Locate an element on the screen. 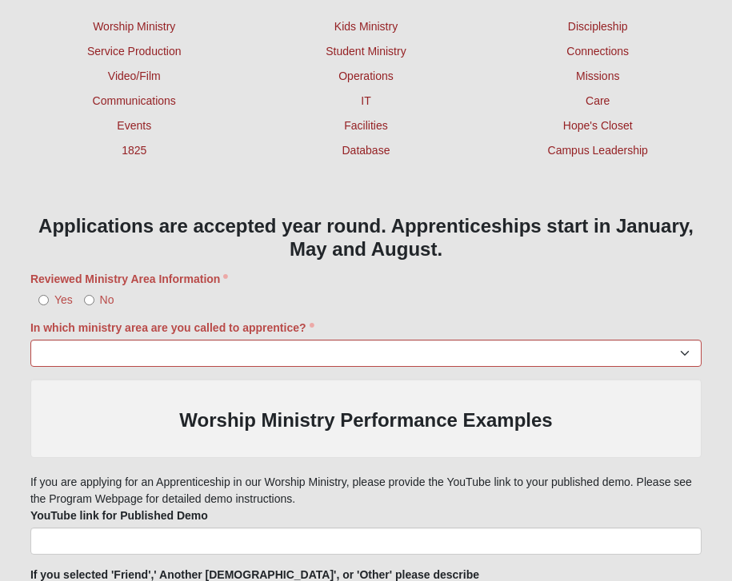  a: Hope's Closet is located at coordinates (597, 126).